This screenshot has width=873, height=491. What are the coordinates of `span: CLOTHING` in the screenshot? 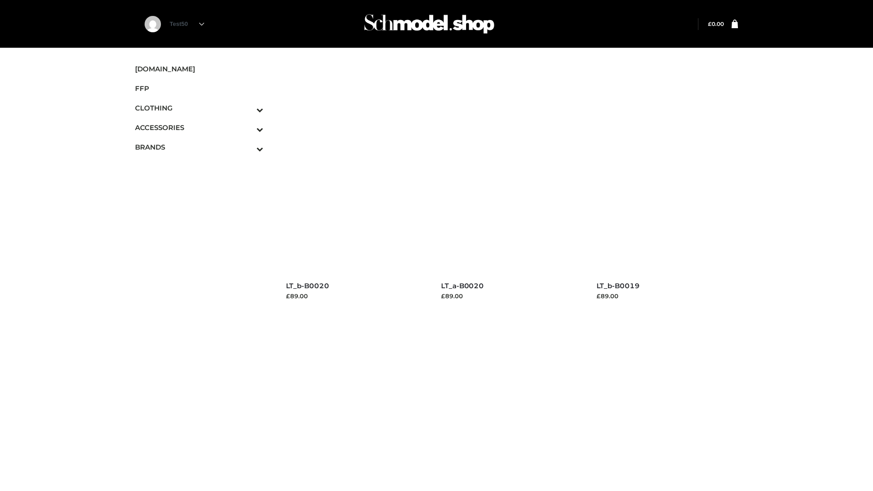 It's located at (199, 108).